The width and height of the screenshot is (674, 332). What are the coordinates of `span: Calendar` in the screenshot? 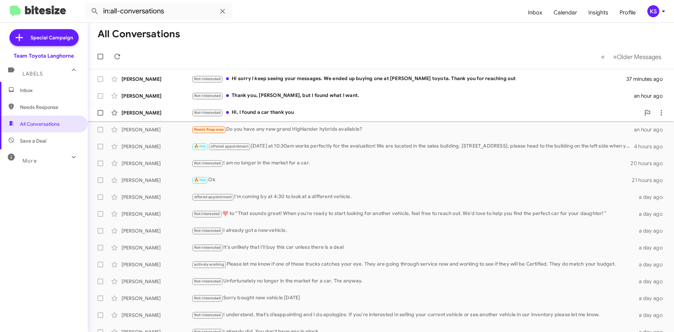 It's located at (565, 13).